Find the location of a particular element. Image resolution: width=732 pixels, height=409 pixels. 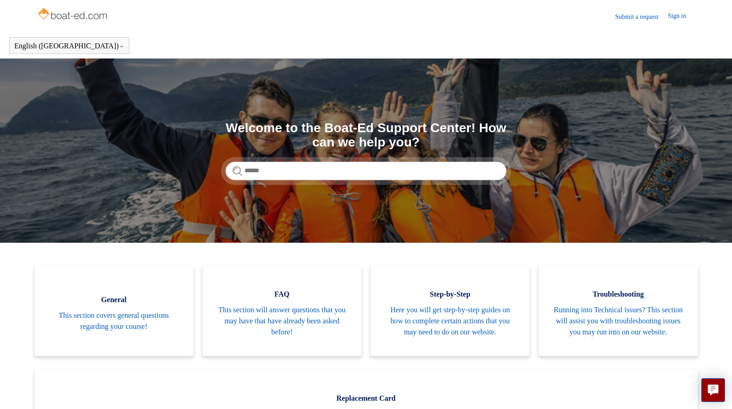

img: Boat-Ed Help Center home page is located at coordinates (73, 15).